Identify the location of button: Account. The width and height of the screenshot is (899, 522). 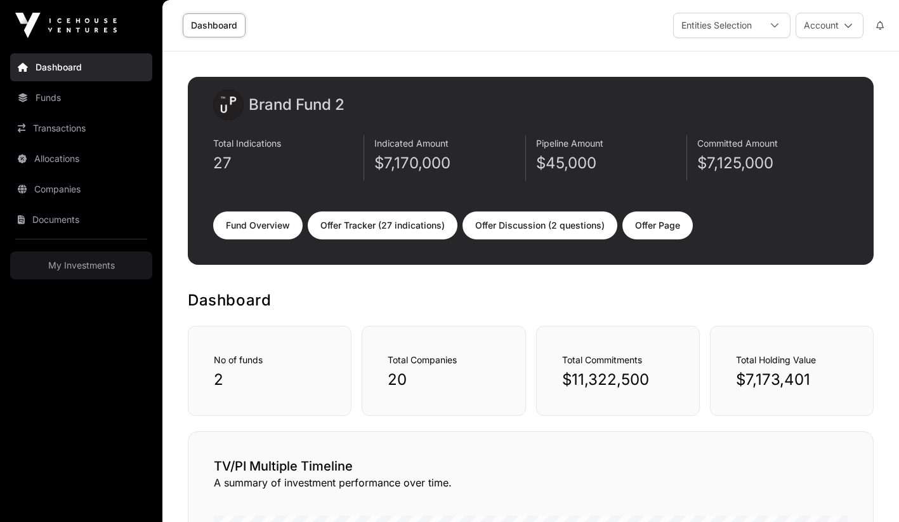
(829, 25).